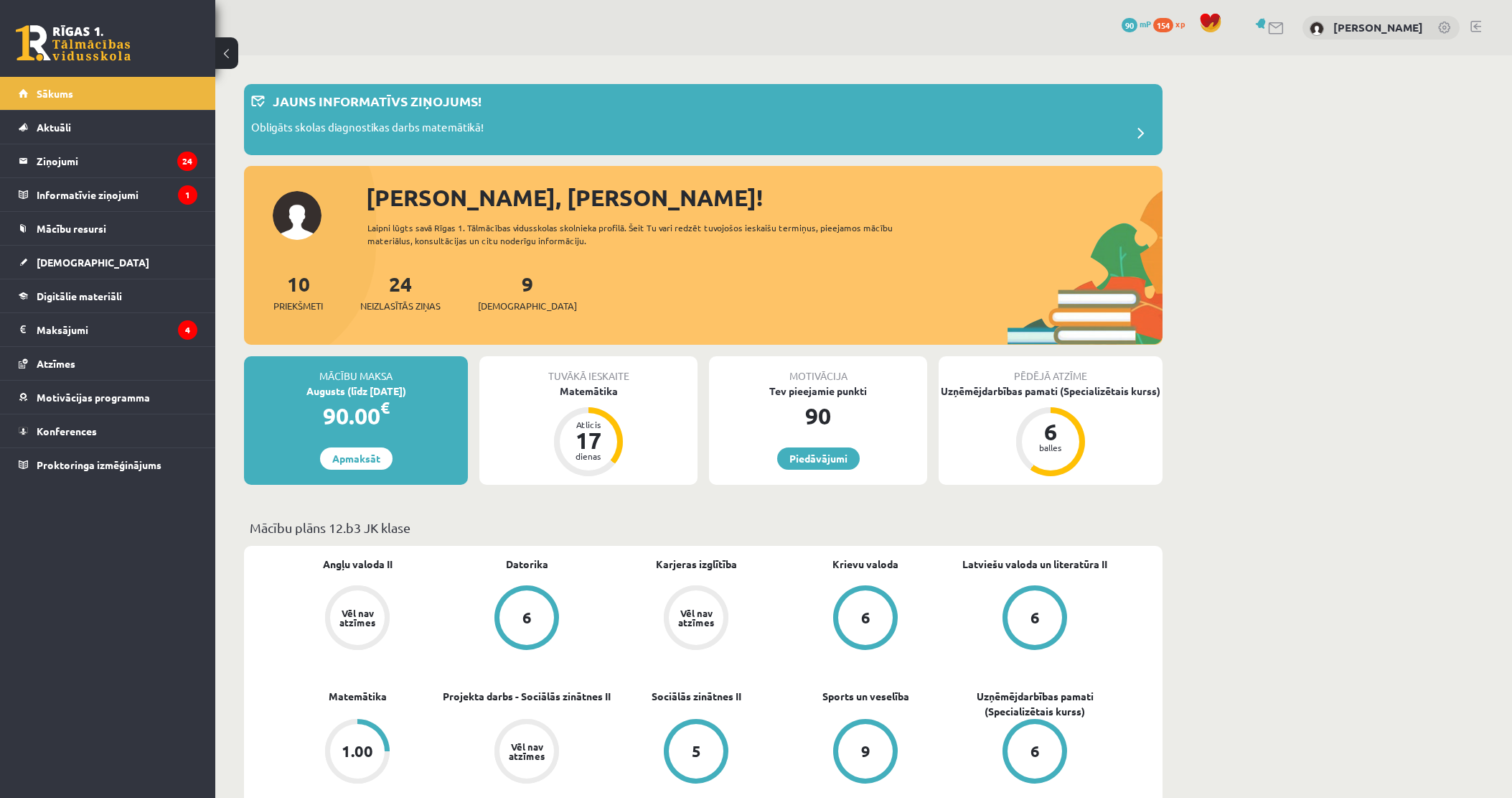 The width and height of the screenshot is (1512, 798). What do you see at coordinates (400, 292) in the screenshot?
I see `a: 24Neizlasītās ziņas` at bounding box center [400, 292].